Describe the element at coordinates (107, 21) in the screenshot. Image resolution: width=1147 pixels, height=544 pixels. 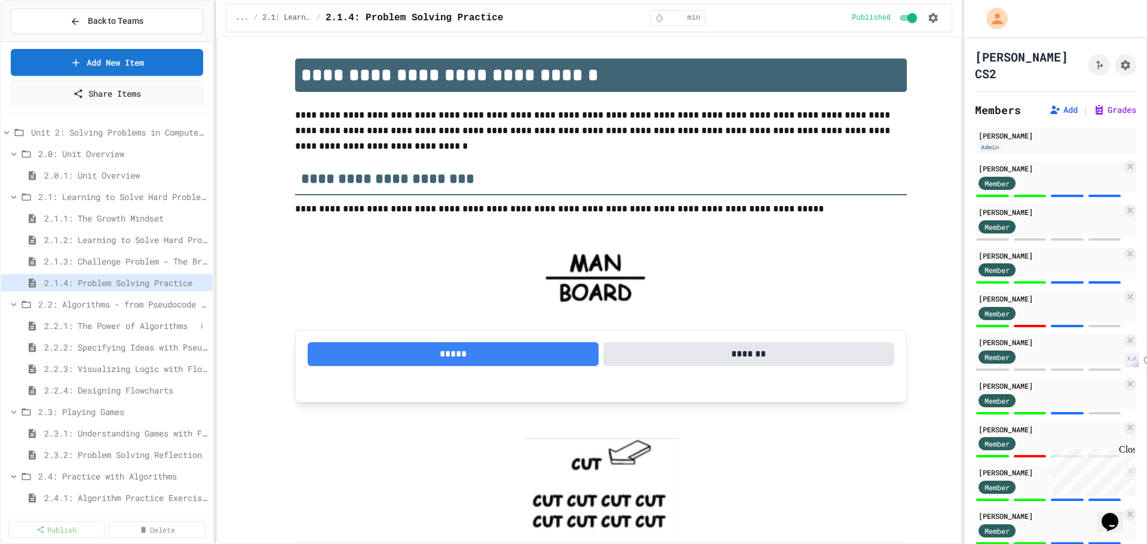
I see `button: Back to Teams` at that location.